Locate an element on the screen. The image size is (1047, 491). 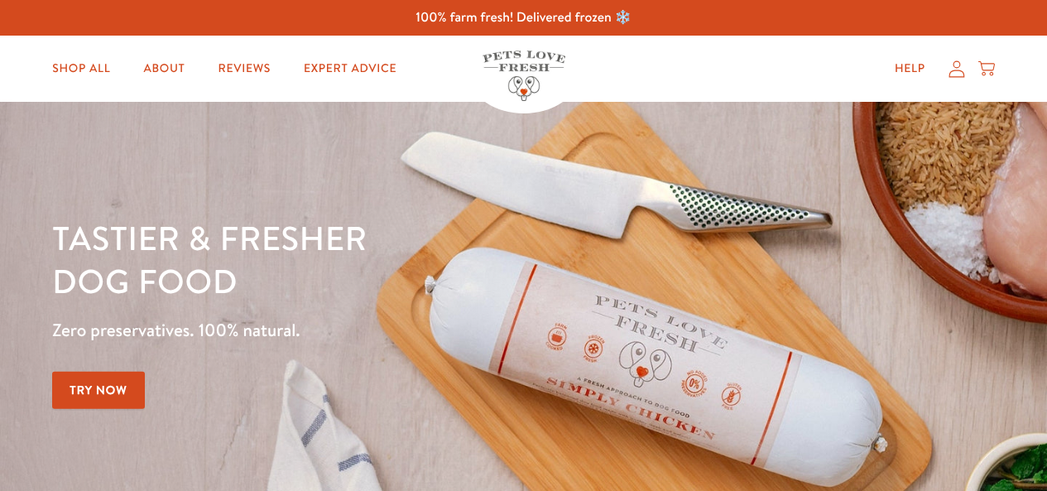
p: Zero preservatives. 100% natural. is located at coordinates (366, 330).